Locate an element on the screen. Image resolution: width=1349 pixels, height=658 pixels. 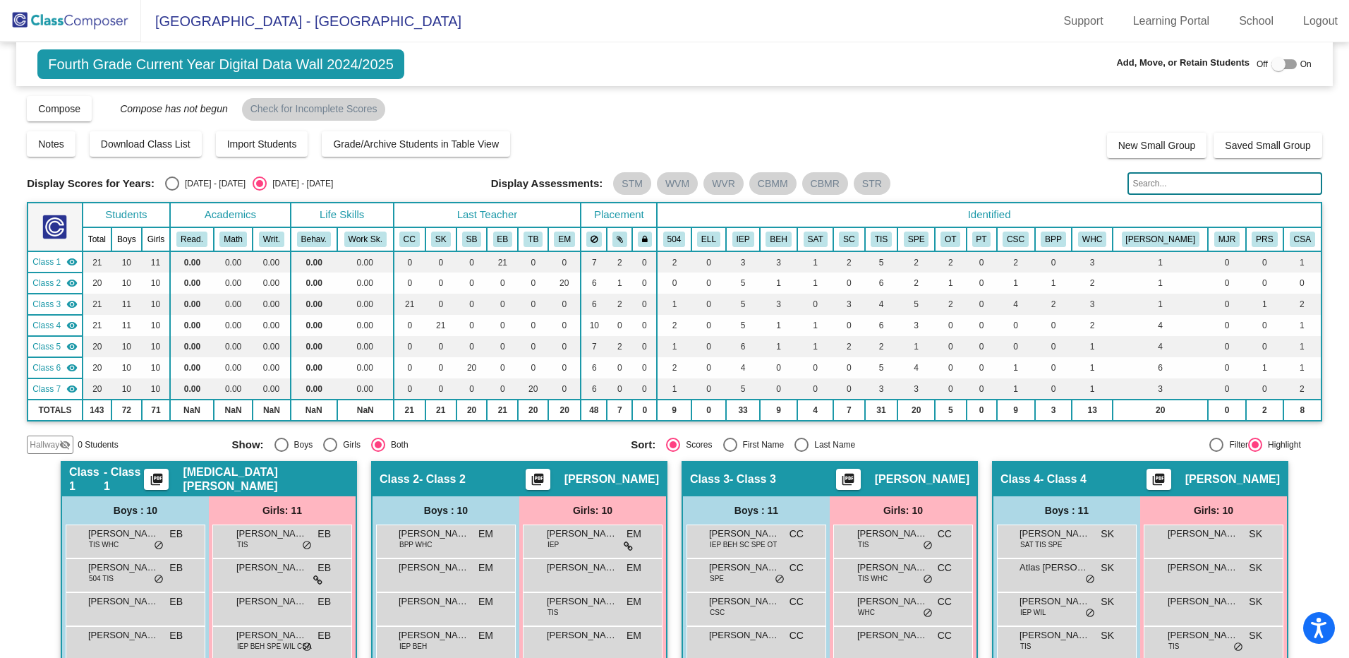
span: Display Assessments: is located at coordinates (547, 183).